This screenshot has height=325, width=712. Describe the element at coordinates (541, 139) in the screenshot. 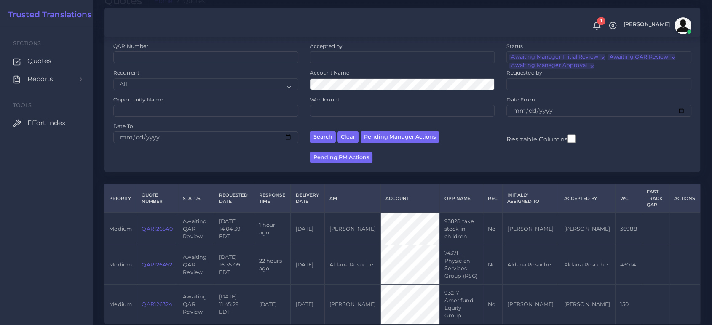

I see `label: Resizable Columns` at that location.